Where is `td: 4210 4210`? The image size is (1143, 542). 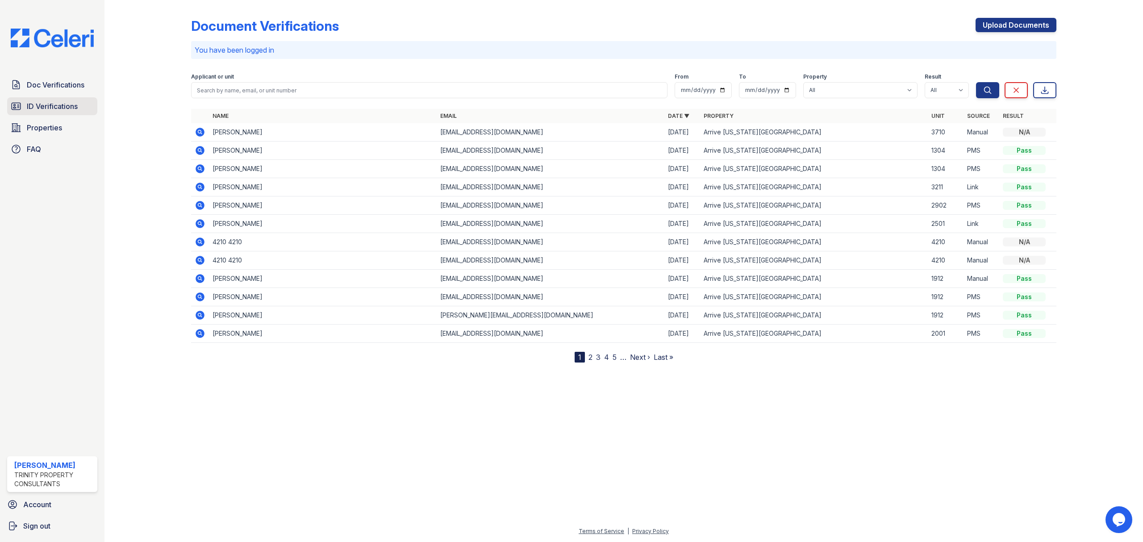
td: 4210 4210 is located at coordinates (323, 242).